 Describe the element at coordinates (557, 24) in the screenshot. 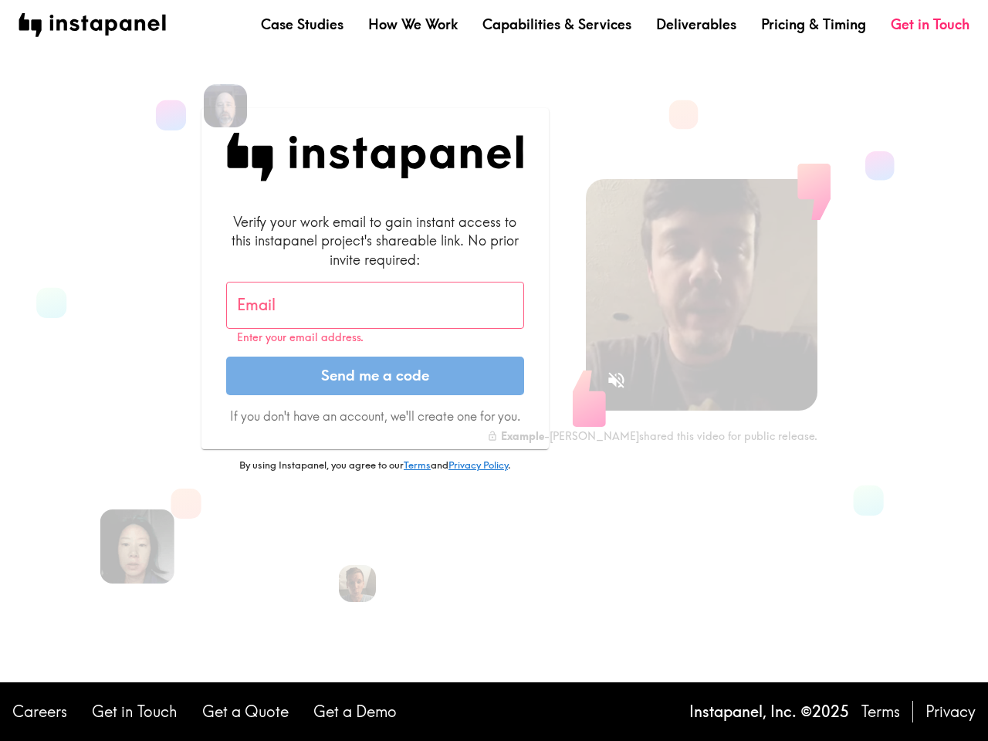

I see `a: Capabilities & Services` at that location.